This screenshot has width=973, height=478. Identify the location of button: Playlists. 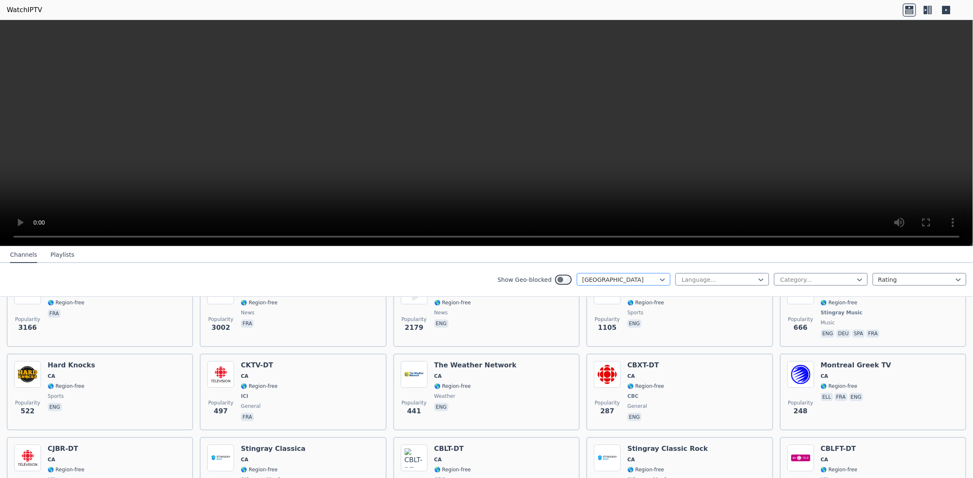
(62, 255).